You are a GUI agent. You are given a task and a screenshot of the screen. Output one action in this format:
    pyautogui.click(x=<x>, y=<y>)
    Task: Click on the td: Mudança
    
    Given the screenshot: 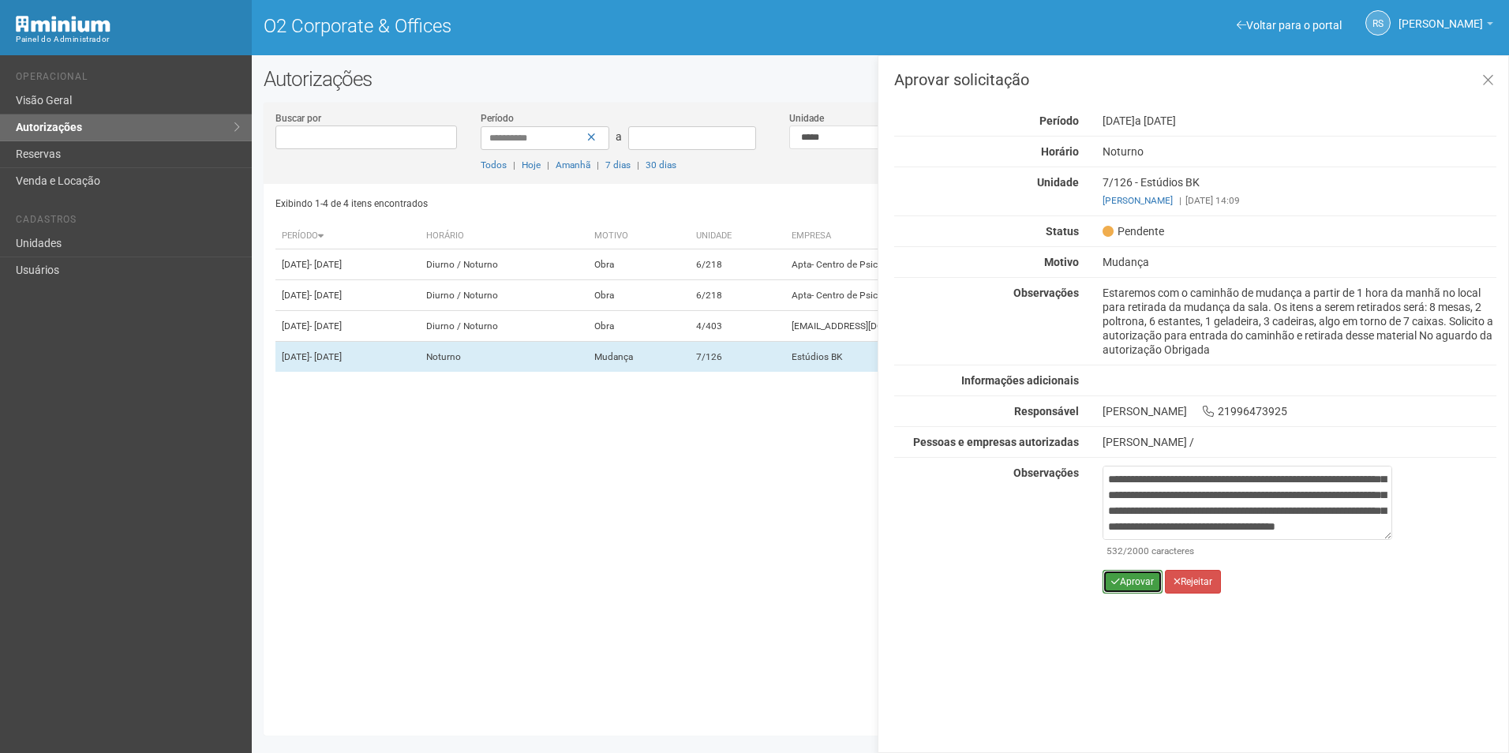 What is the action you would take?
    pyautogui.click(x=639, y=357)
    